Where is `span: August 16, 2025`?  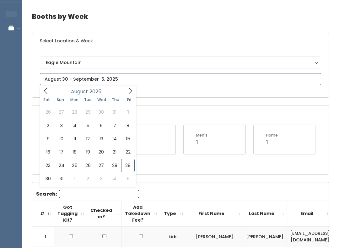
span: August 16, 2025 is located at coordinates (48, 152).